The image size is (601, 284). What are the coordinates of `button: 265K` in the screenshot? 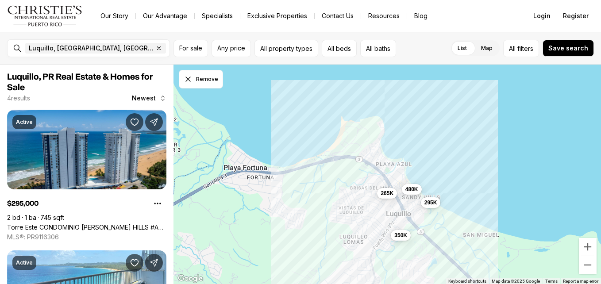 It's located at (387, 193).